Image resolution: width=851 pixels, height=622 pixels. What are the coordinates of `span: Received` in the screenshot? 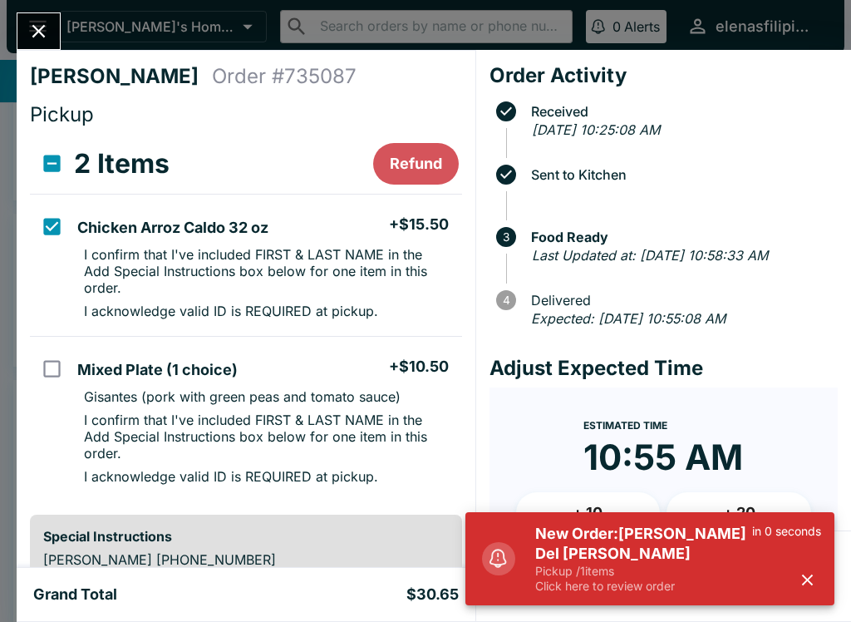 It's located at (680, 111).